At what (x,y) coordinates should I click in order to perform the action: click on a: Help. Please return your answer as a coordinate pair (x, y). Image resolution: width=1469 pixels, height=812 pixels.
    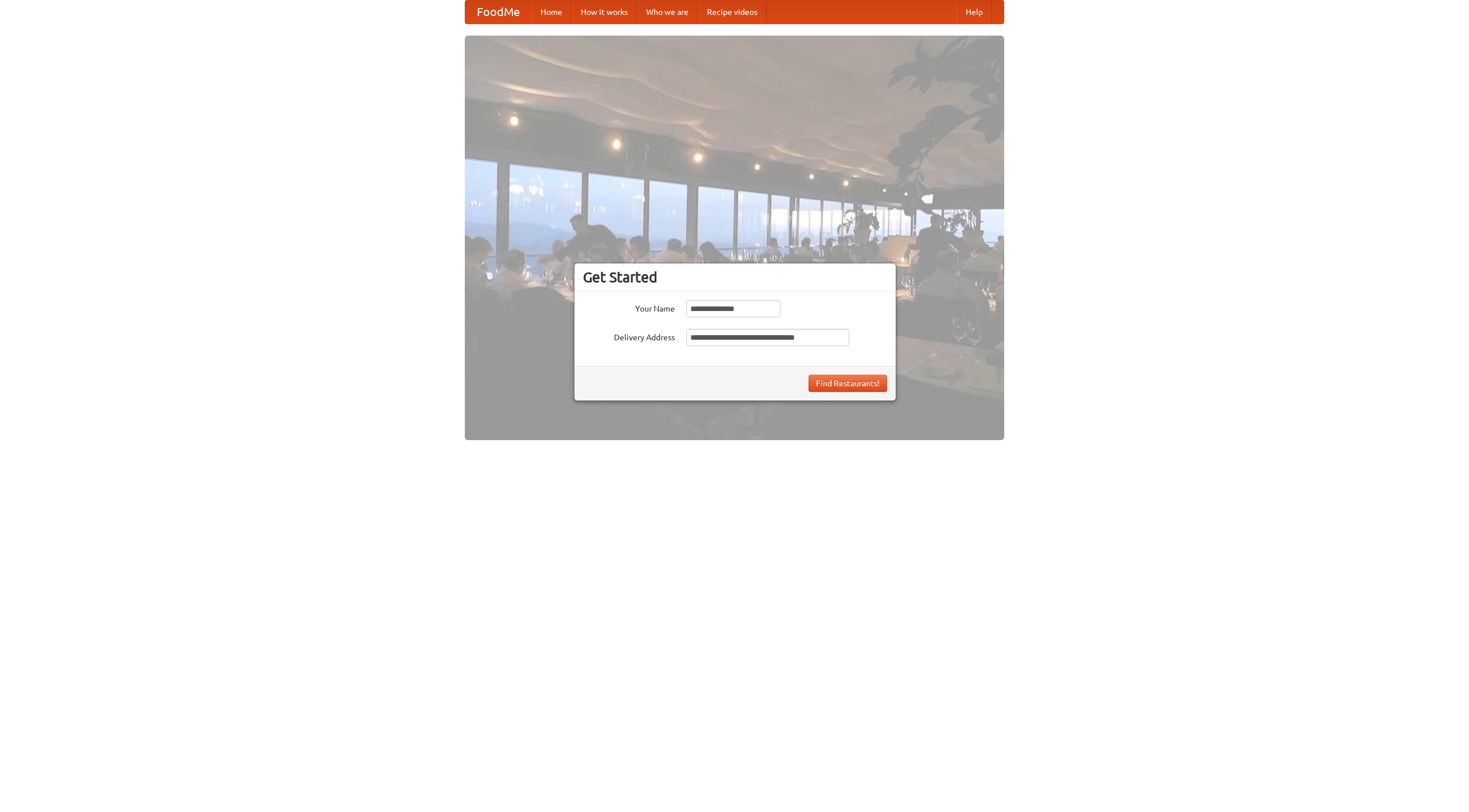
    Looking at the image, I should click on (974, 12).